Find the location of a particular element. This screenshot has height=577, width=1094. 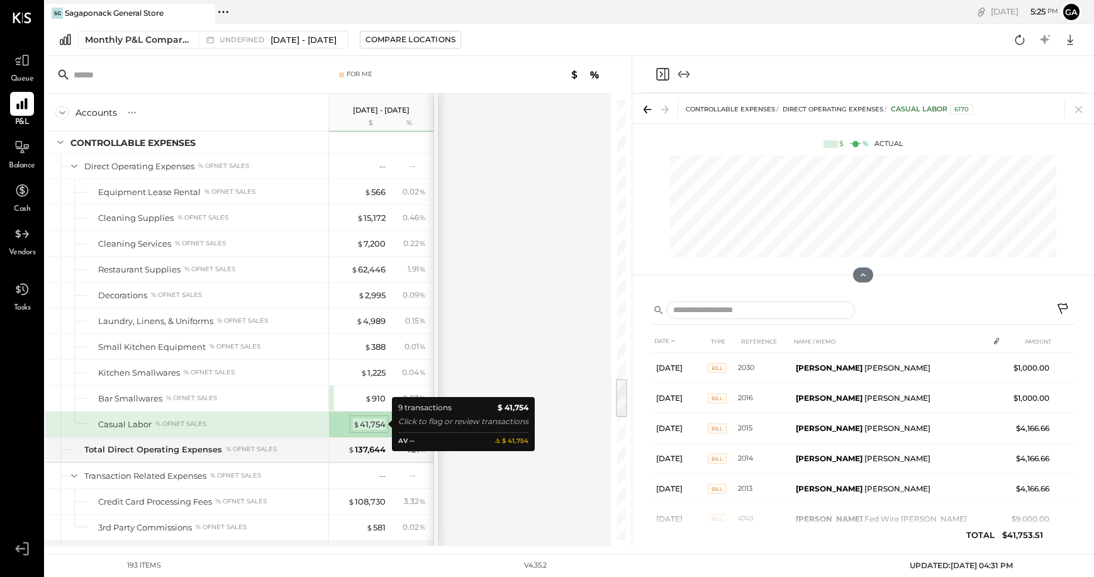

button: ga is located at coordinates (1071, 12).